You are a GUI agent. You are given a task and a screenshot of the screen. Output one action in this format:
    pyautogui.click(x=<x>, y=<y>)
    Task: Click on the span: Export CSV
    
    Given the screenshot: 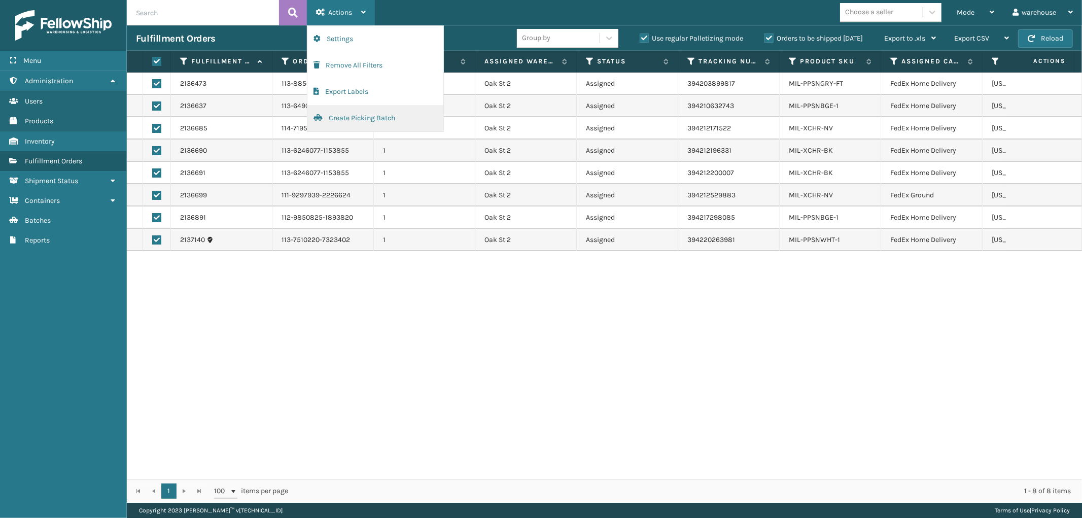 What is the action you would take?
    pyautogui.click(x=972, y=38)
    